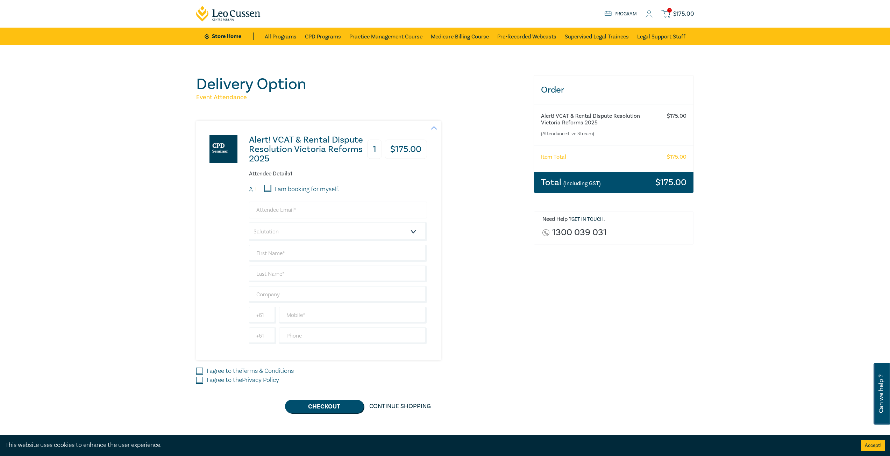 This screenshot has width=890, height=456. Describe the element at coordinates (324, 407) in the screenshot. I see `button: Checkout` at that location.